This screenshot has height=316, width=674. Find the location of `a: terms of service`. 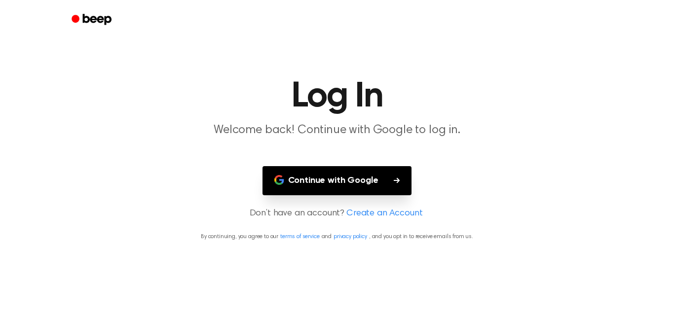

a: terms of service is located at coordinates (299, 237).